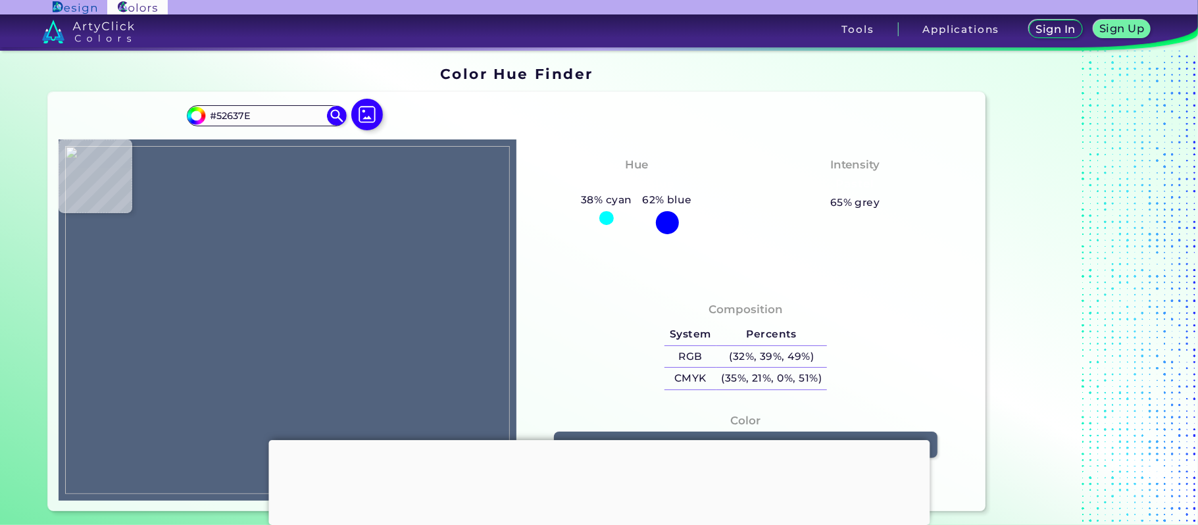  What do you see at coordinates (367, 115) in the screenshot?
I see `img: icon picture` at bounding box center [367, 115].